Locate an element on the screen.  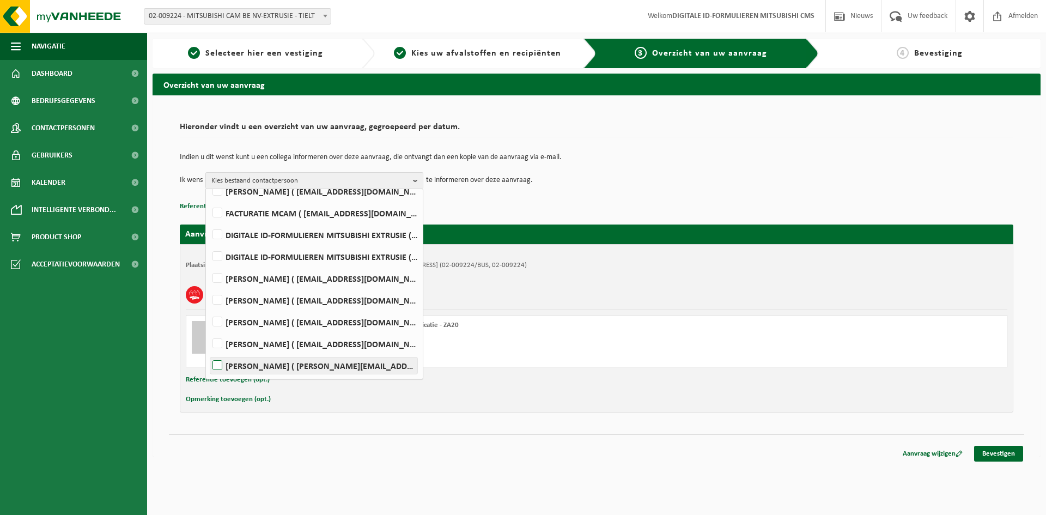
strong: DIGITALE ID-FORMULIEREN MITSUBISHI CMS is located at coordinates (743, 16).